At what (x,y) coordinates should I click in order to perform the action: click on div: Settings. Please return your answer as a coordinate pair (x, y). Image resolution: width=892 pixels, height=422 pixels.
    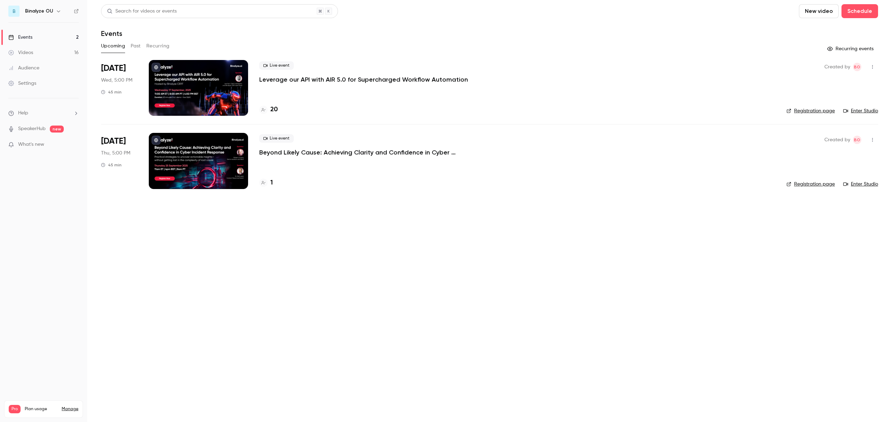
    Looking at the image, I should click on (22, 83).